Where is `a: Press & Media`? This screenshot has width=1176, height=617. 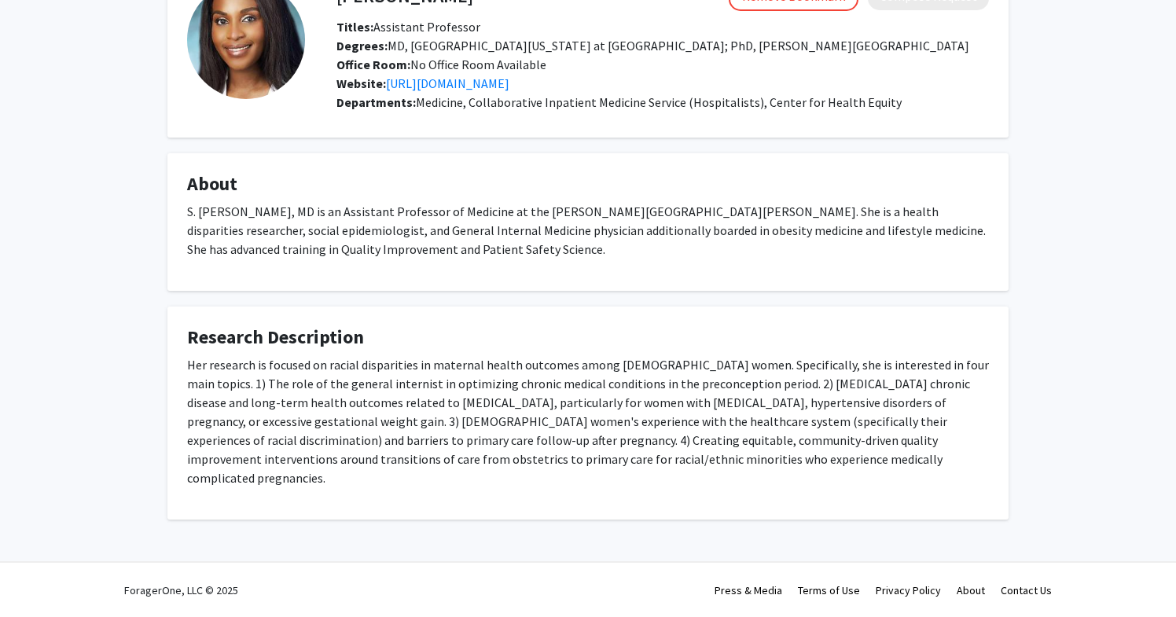 a: Press & Media is located at coordinates (748, 590).